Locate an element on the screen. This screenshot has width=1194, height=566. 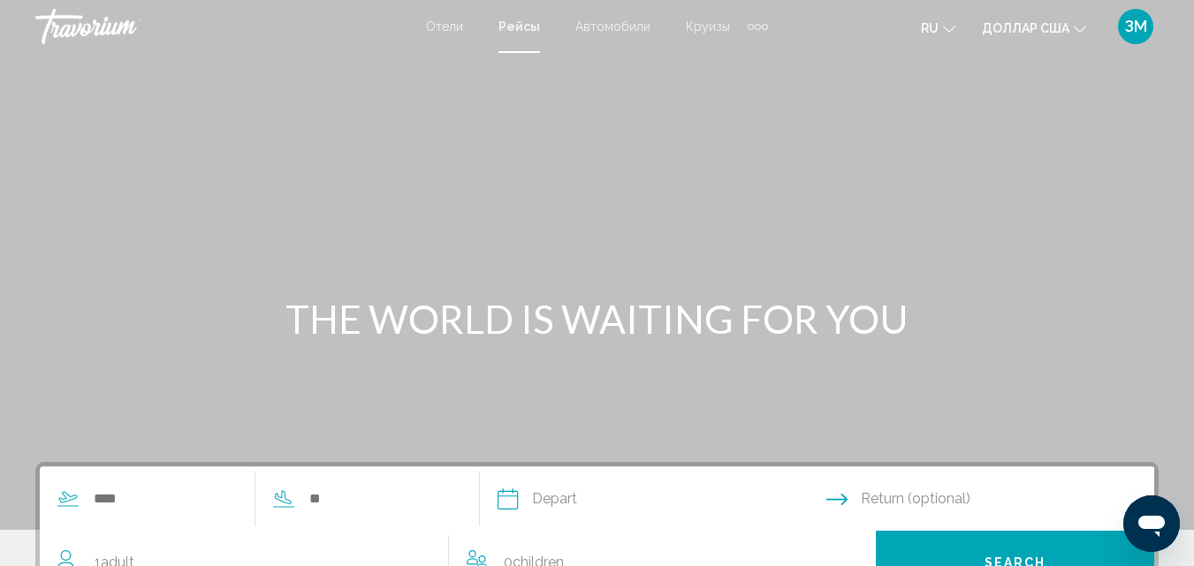
button: Depart date is located at coordinates (662, 499).